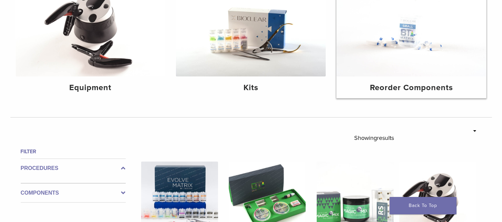 This screenshot has height=222, width=502. What do you see at coordinates (412, 88) in the screenshot?
I see `h4: Reorder Components` at bounding box center [412, 88].